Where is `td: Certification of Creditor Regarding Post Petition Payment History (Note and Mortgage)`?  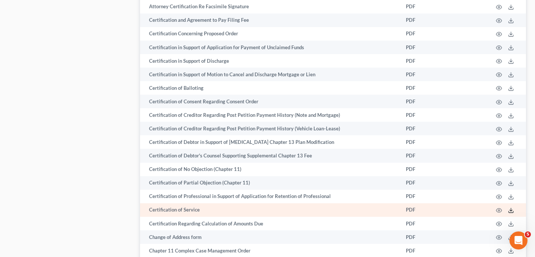
td: Certification of Creditor Regarding Post Petition Payment History (Note and Mortgage) is located at coordinates (270, 115).